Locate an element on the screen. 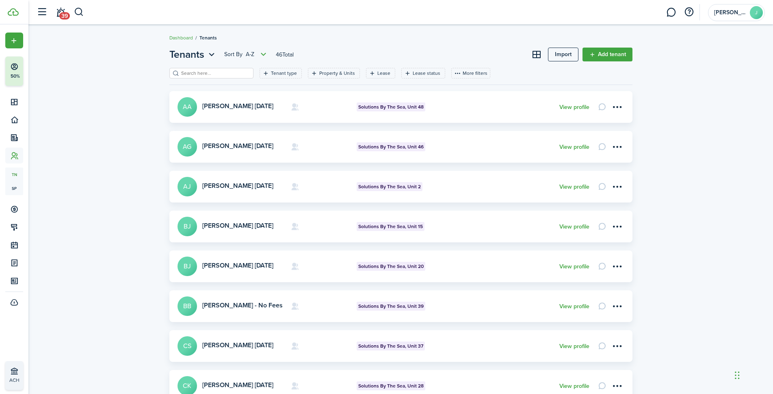 The image size is (773, 394). a: BB is located at coordinates (187, 306).